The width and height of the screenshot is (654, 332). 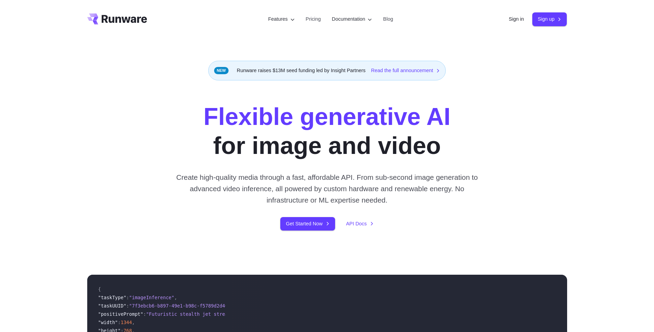 I want to click on h1: for image and video, so click(x=327, y=131).